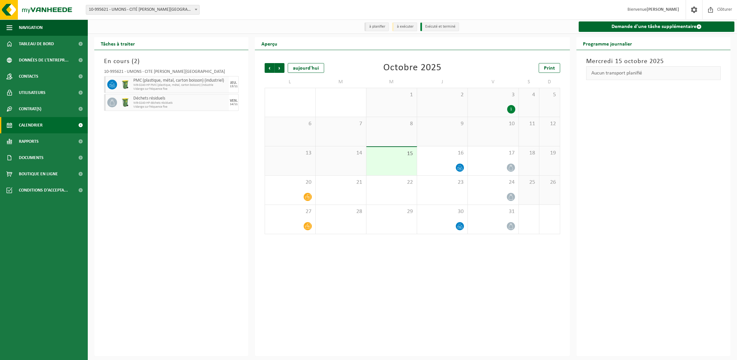 Image resolution: width=737 pixels, height=360 pixels. Describe the element at coordinates (269, 43) in the screenshot. I see `h2: Aperçu` at that location.